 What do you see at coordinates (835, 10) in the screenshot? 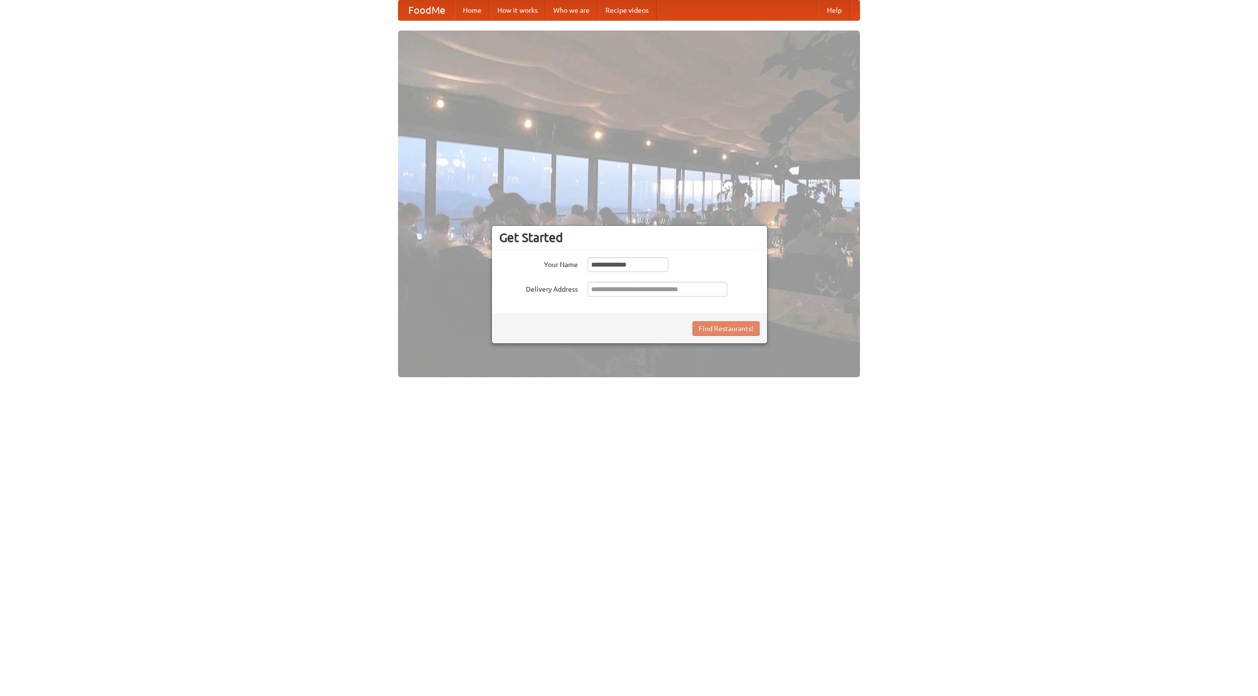
I see `a: Help` at bounding box center [835, 10].